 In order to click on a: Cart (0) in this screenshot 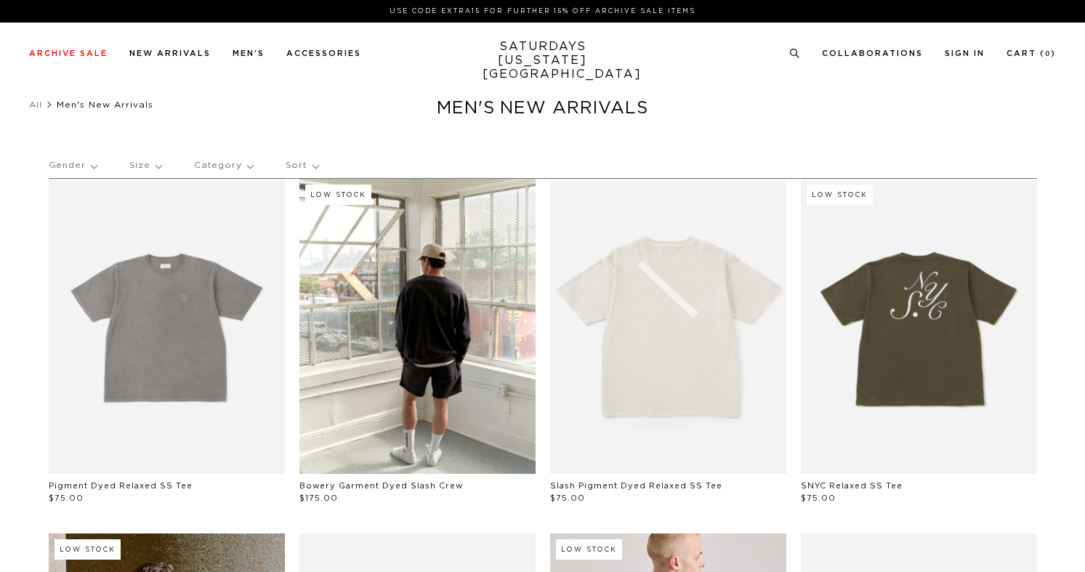, I will do `click(1031, 53)`.